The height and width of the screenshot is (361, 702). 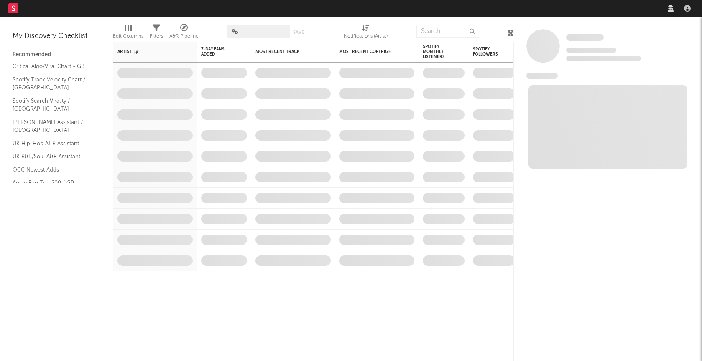 I want to click on div: Most Recent Track, so click(x=287, y=52).